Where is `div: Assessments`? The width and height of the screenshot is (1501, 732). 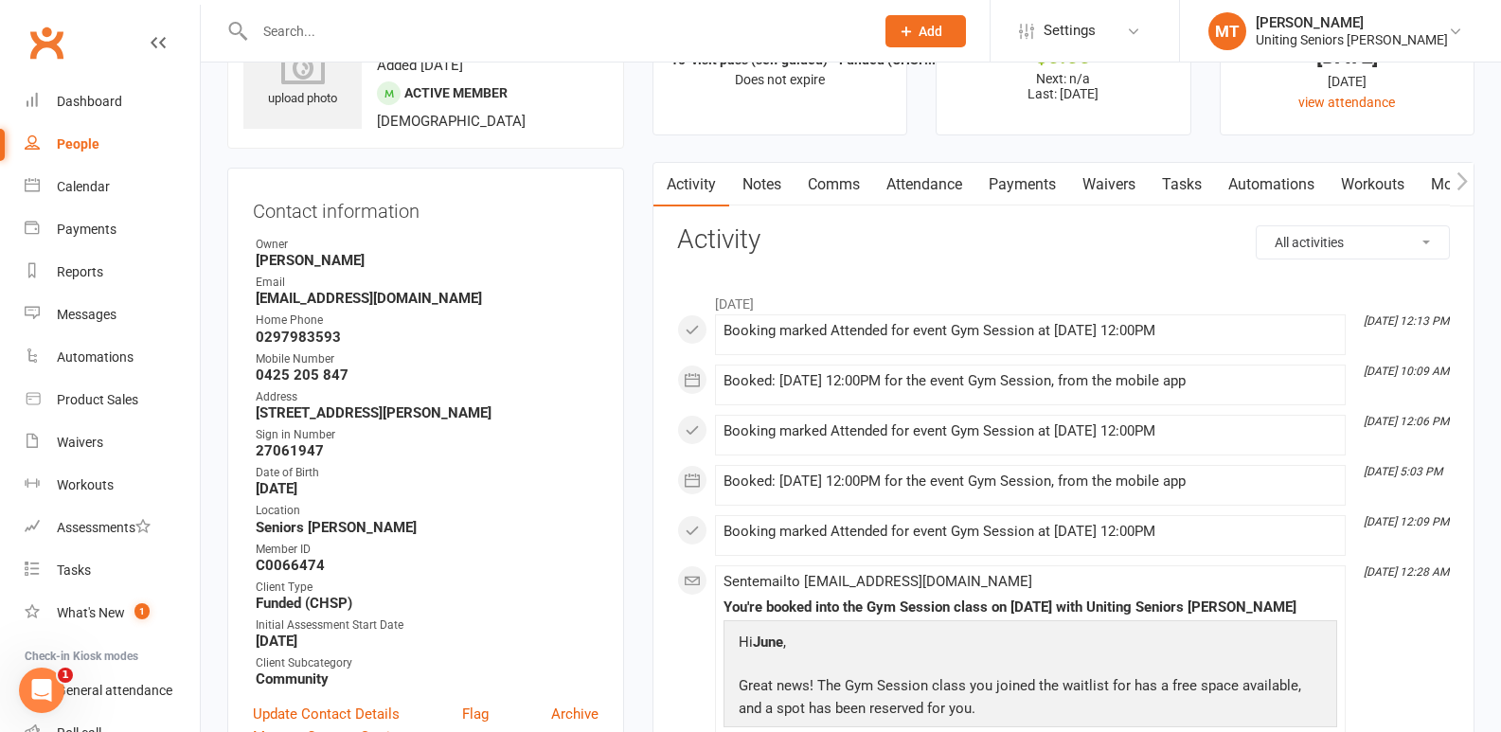 div: Assessments is located at coordinates (103, 527).